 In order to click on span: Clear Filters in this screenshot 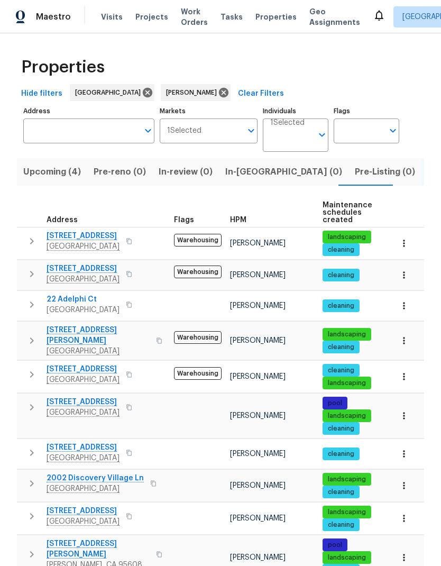, I will do `click(261, 94)`.